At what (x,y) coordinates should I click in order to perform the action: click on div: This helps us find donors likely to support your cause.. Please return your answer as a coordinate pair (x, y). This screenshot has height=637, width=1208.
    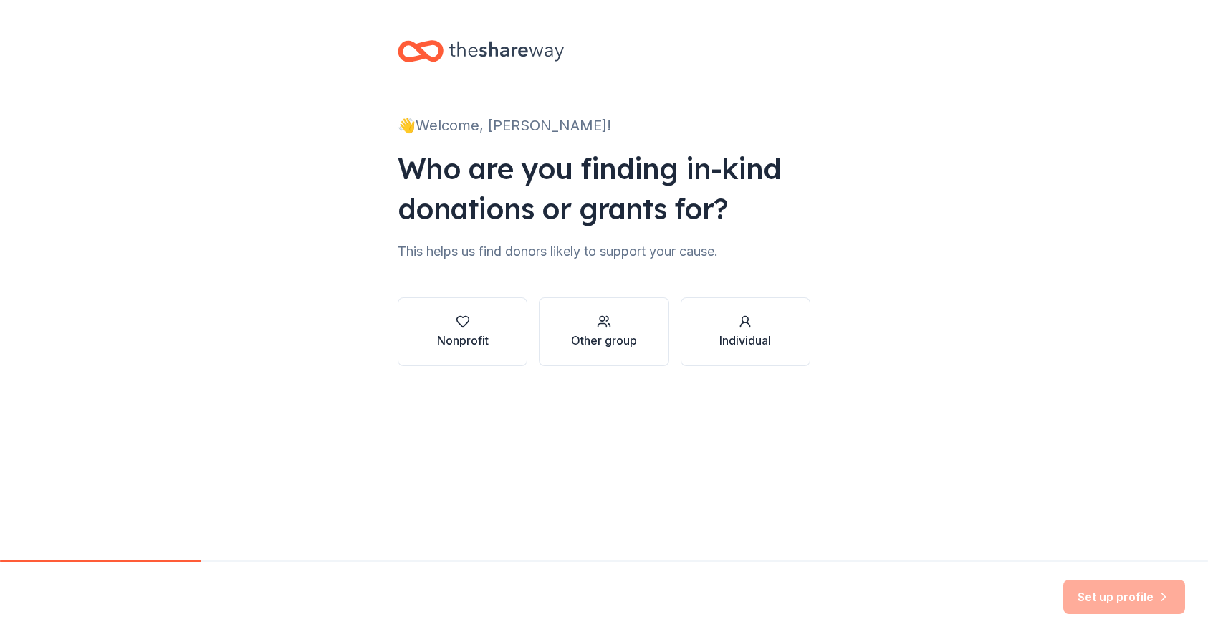
    Looking at the image, I should click on (604, 251).